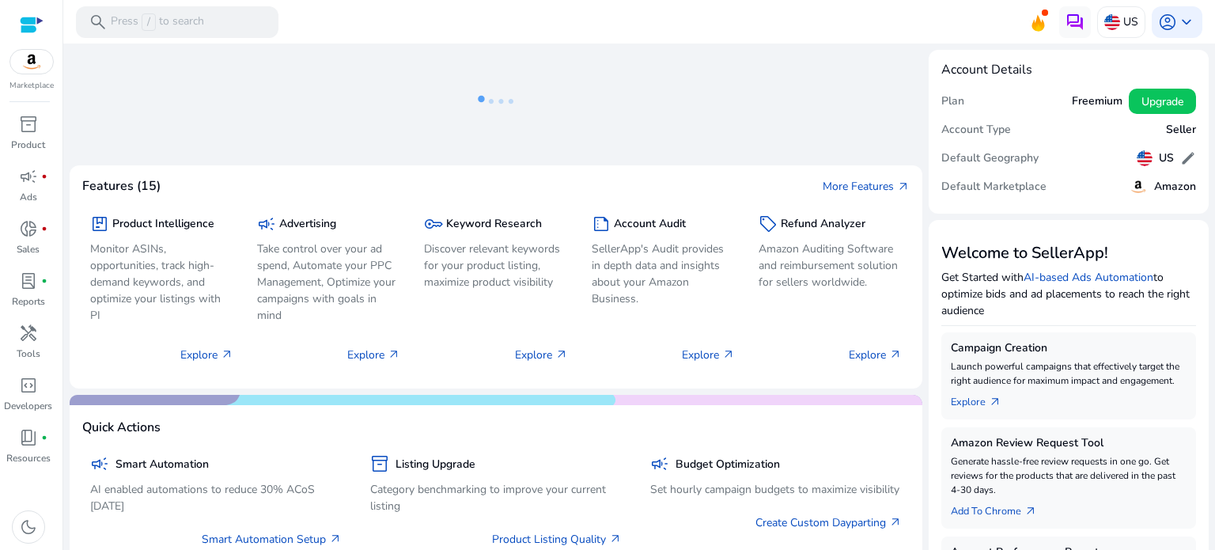  Describe the element at coordinates (982, 399) in the screenshot. I see `a: Explorearrow_outward` at that location.